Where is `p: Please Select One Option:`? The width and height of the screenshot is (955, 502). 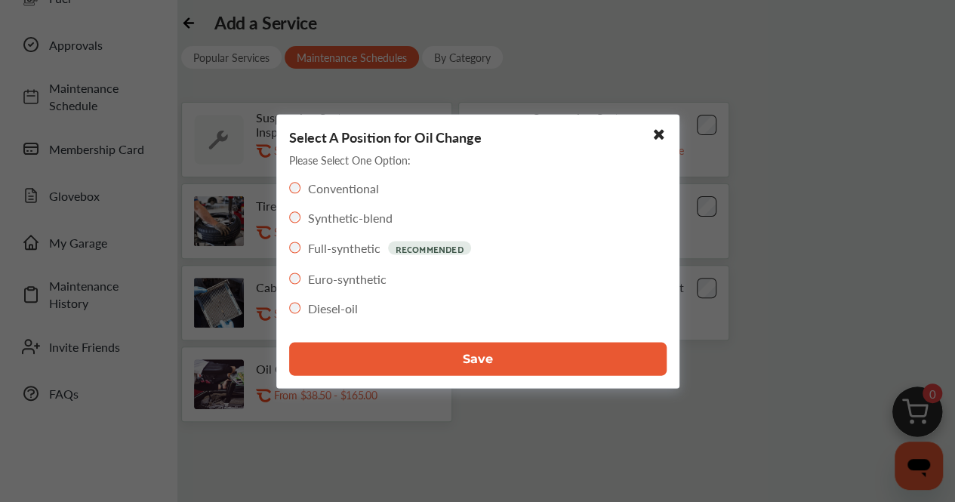 p: Please Select One Option: is located at coordinates (350, 159).